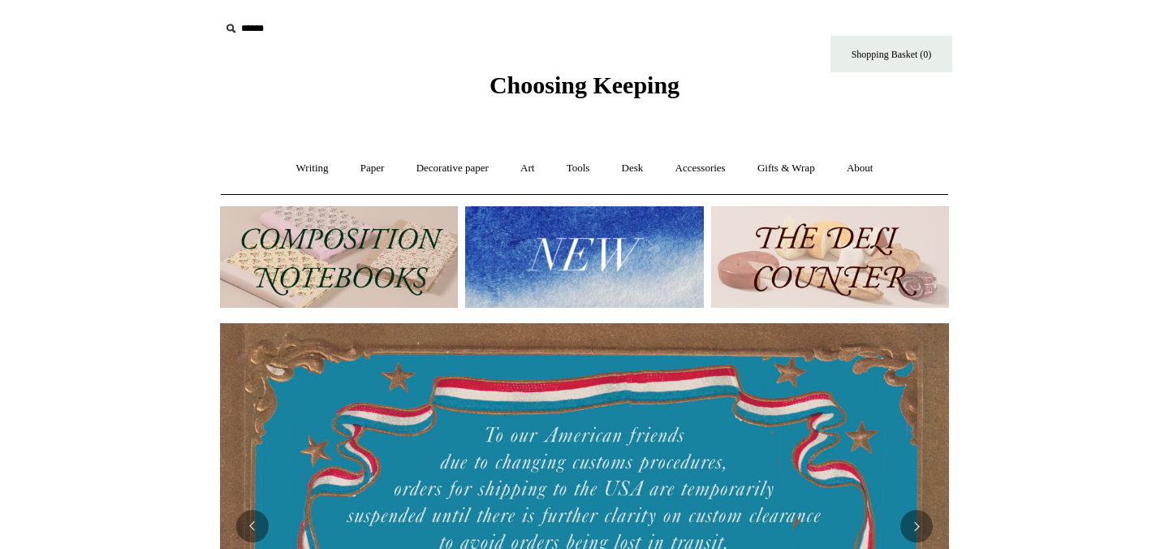 This screenshot has width=1169, height=549. What do you see at coordinates (632, 168) in the screenshot?
I see `a: Desk` at bounding box center [632, 168].